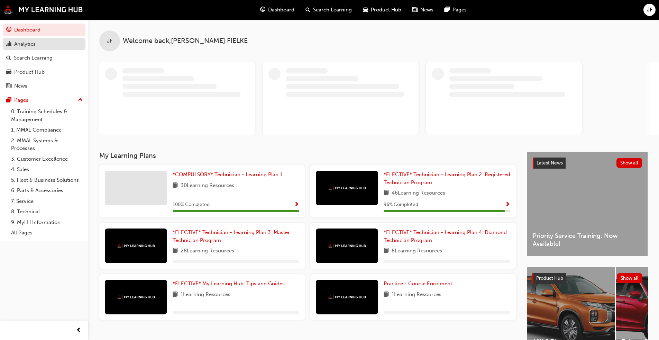 The height and width of the screenshot is (340, 659). I want to click on a: *ELECTIVE* My Learning Hub: Tips and Guides, so click(230, 283).